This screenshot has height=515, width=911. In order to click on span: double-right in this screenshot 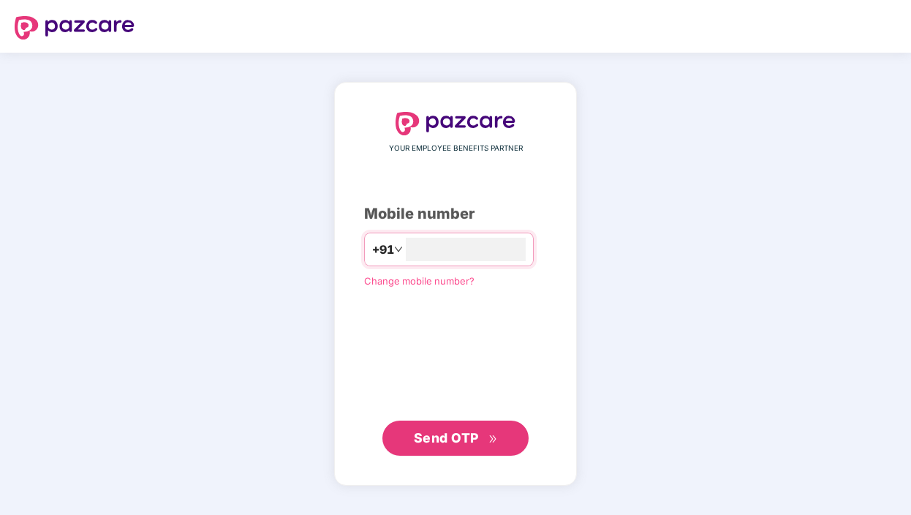, I will do `click(493, 439)`.